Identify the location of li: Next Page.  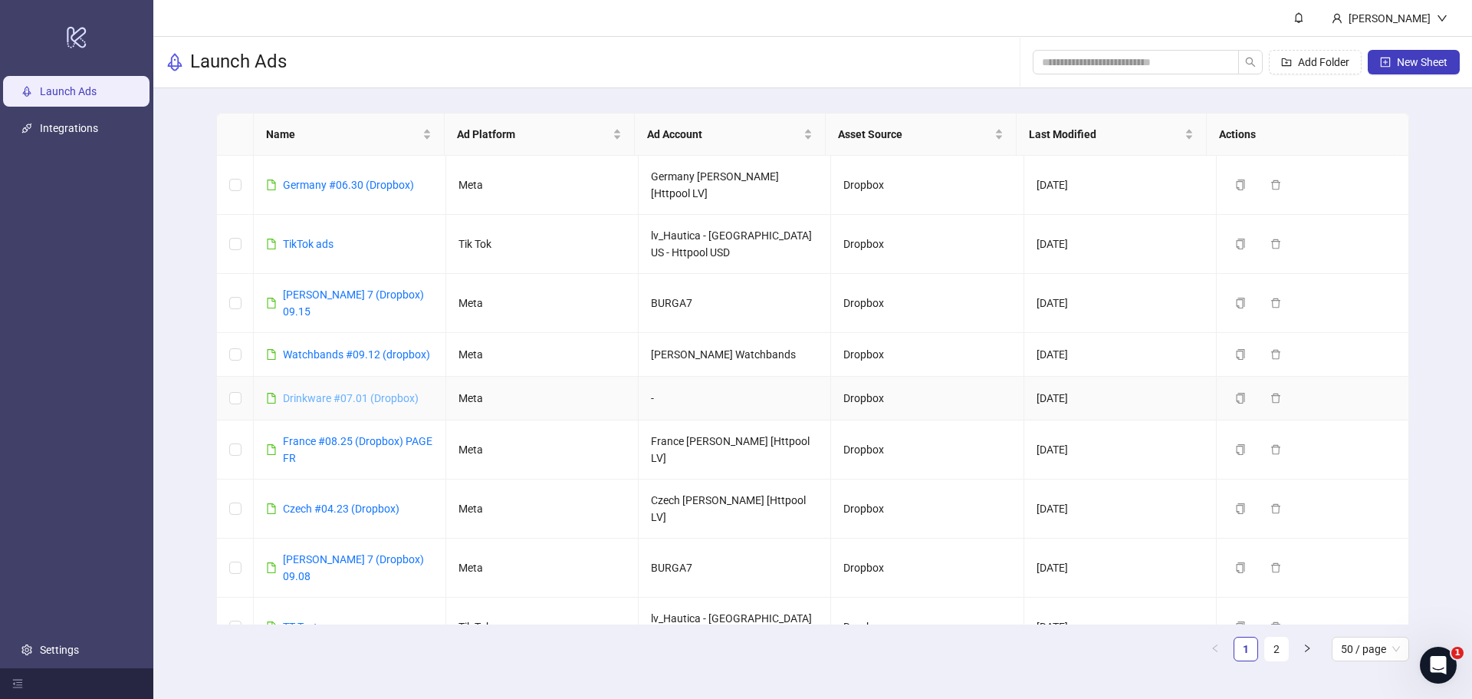
(1307, 649).